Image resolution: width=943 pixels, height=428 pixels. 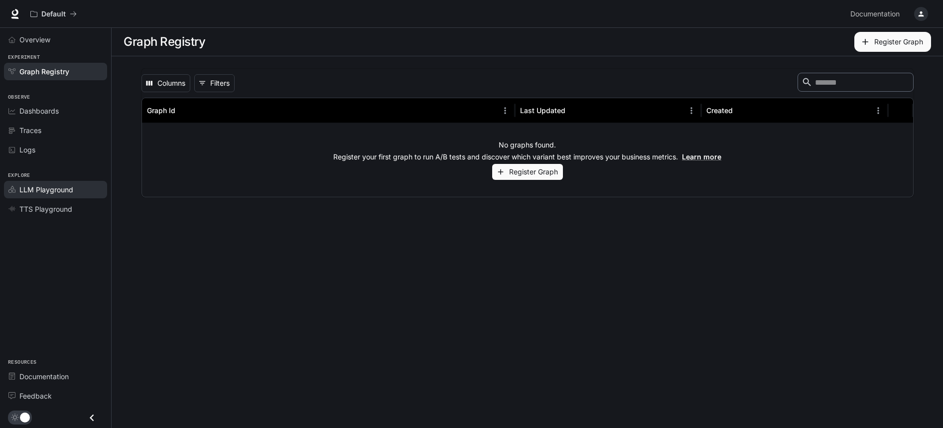 What do you see at coordinates (720, 110) in the screenshot?
I see `div: Created` at bounding box center [720, 110].